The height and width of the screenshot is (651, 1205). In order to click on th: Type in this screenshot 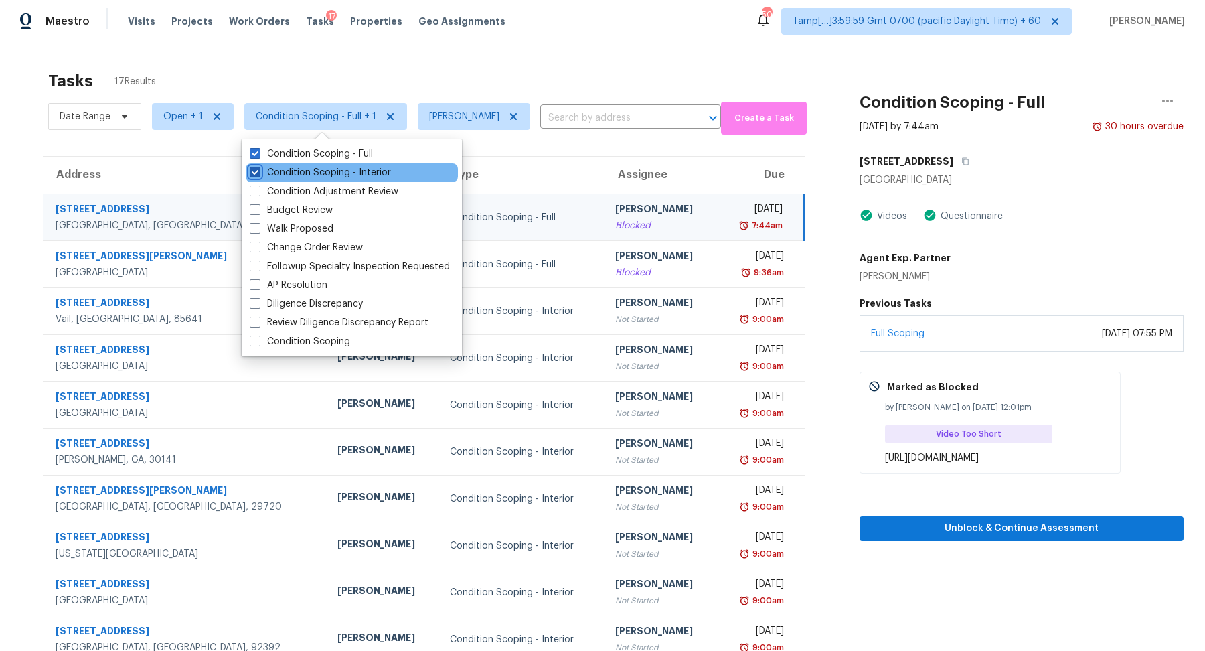, I will do `click(521, 175)`.